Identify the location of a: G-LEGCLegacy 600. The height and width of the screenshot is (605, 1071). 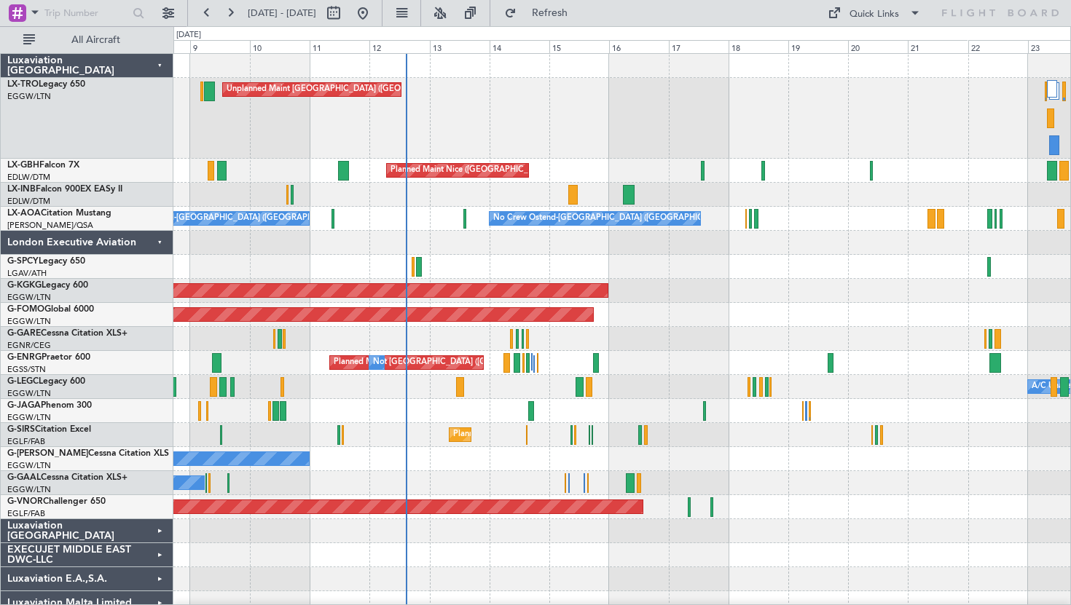
(46, 382).